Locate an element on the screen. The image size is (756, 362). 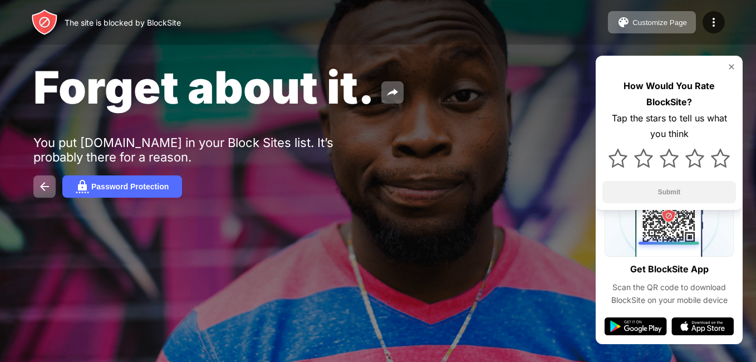
div: Password Protection is located at coordinates (130, 187).